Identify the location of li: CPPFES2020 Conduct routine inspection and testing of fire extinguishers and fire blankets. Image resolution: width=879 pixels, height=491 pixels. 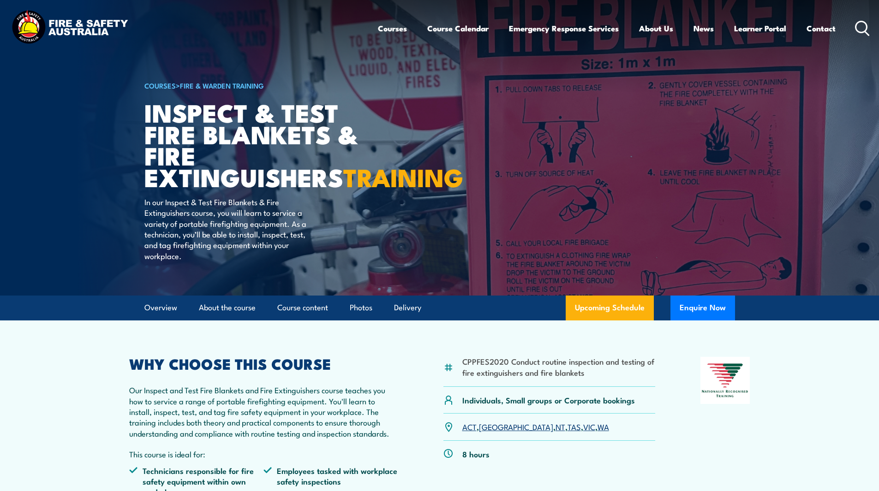
(559, 367).